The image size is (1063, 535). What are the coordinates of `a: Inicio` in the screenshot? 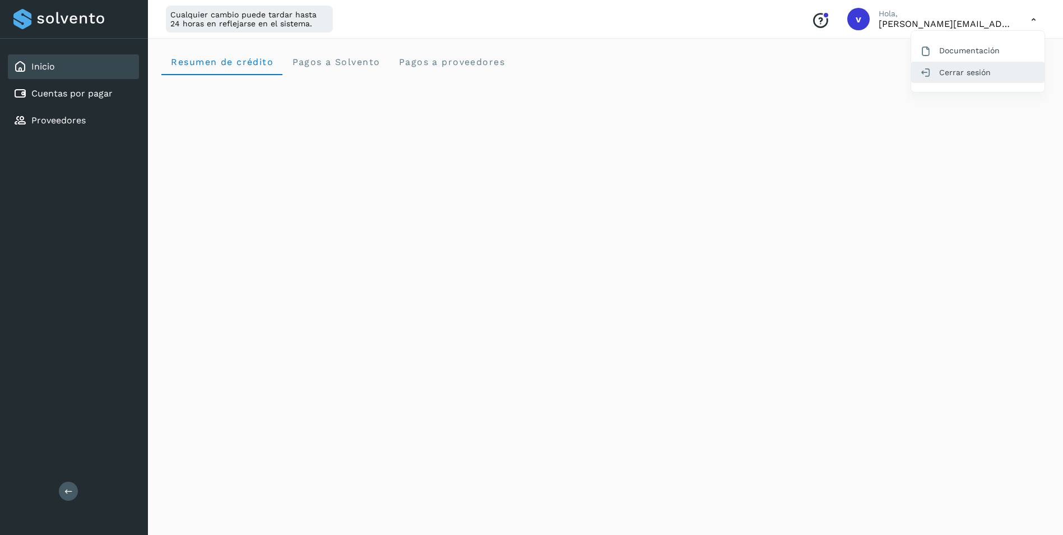 It's located at (43, 66).